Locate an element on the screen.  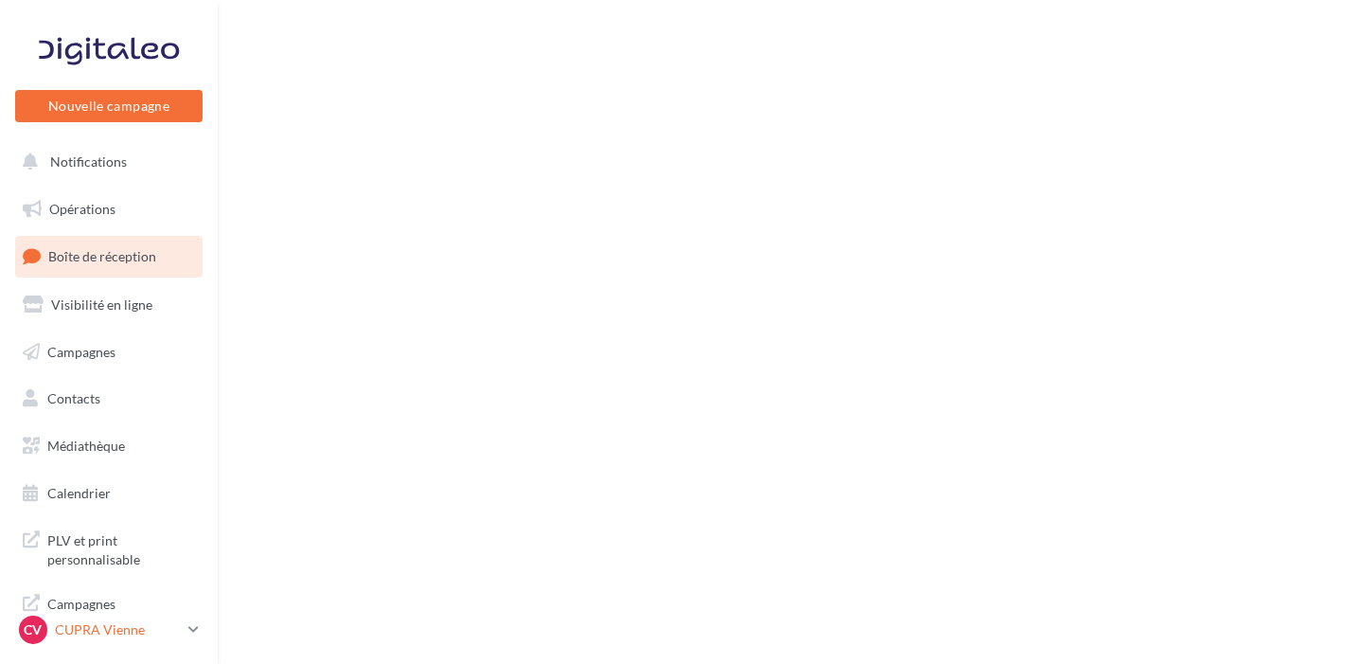
span: Campagnes is located at coordinates (81, 350).